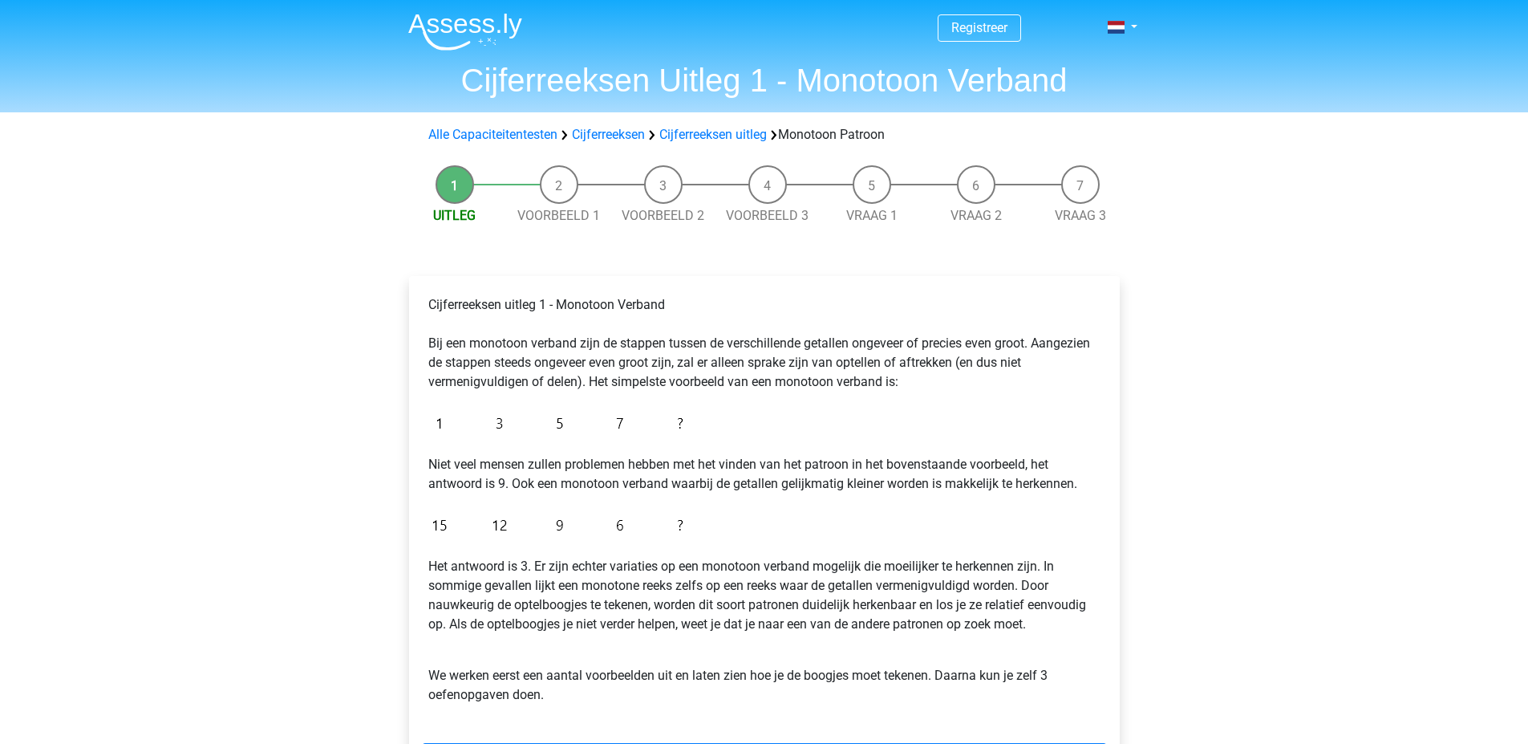  Describe the element at coordinates (560, 525) in the screenshot. I see `img: Figure sequences Example 2.png` at that location.